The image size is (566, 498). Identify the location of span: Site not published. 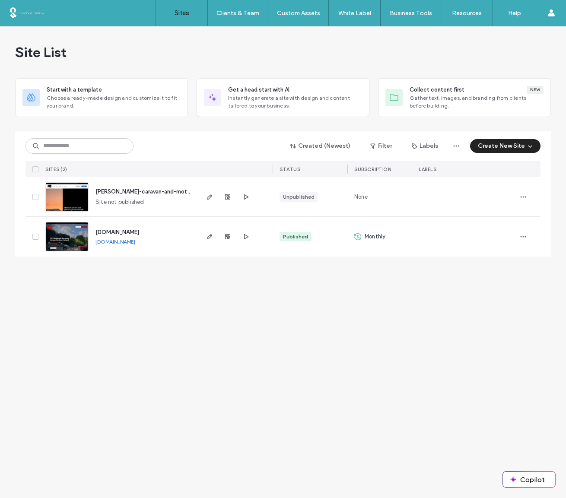
(120, 202).